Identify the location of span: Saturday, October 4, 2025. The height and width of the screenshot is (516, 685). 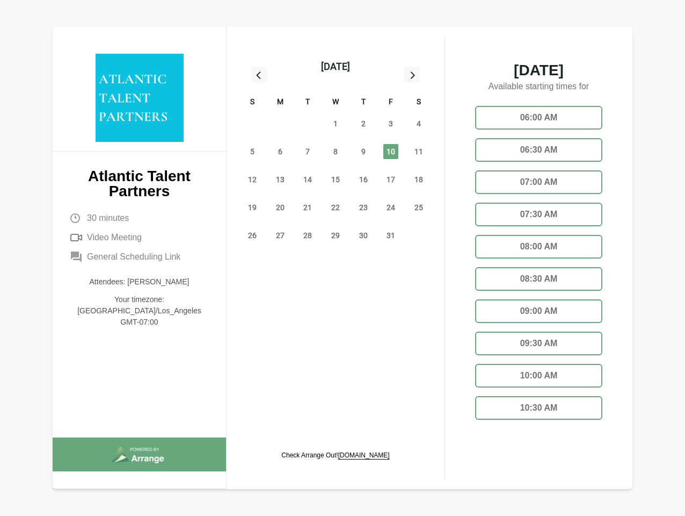
(419, 124).